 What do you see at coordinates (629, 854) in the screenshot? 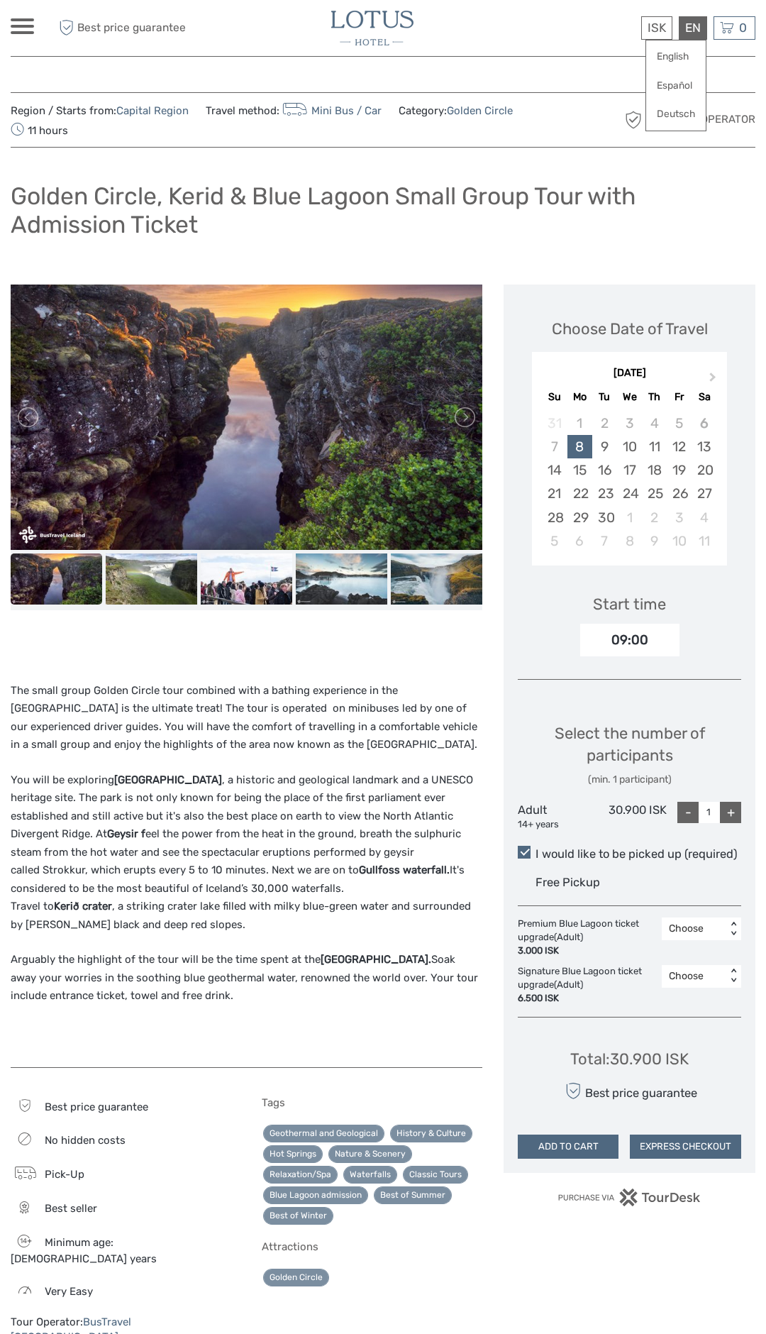
I see `label: I would like to be picked up (required)` at bounding box center [629, 854].